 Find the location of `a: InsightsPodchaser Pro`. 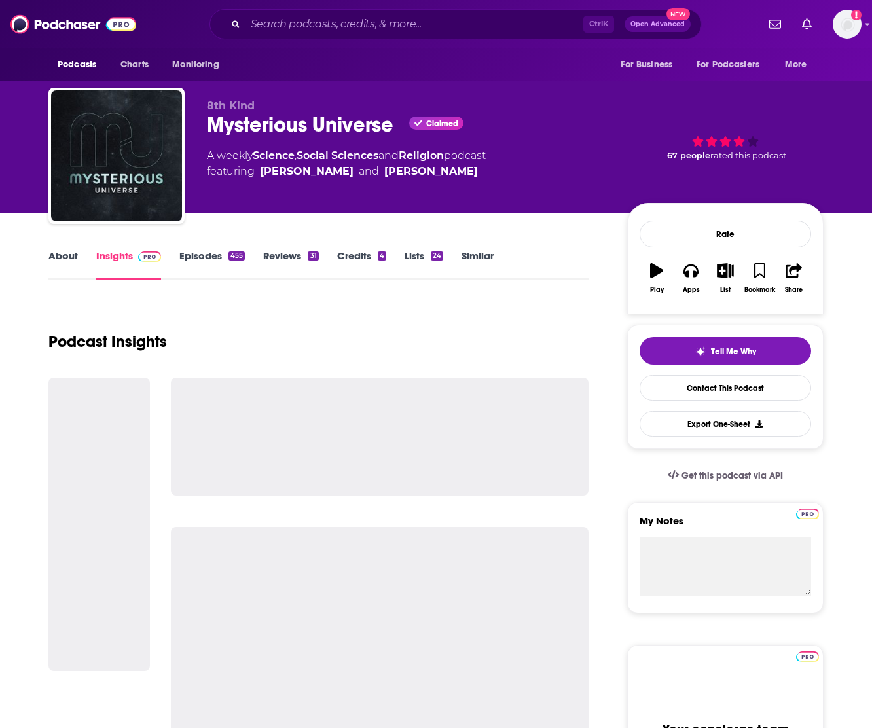

a: InsightsPodchaser Pro is located at coordinates (128, 264).